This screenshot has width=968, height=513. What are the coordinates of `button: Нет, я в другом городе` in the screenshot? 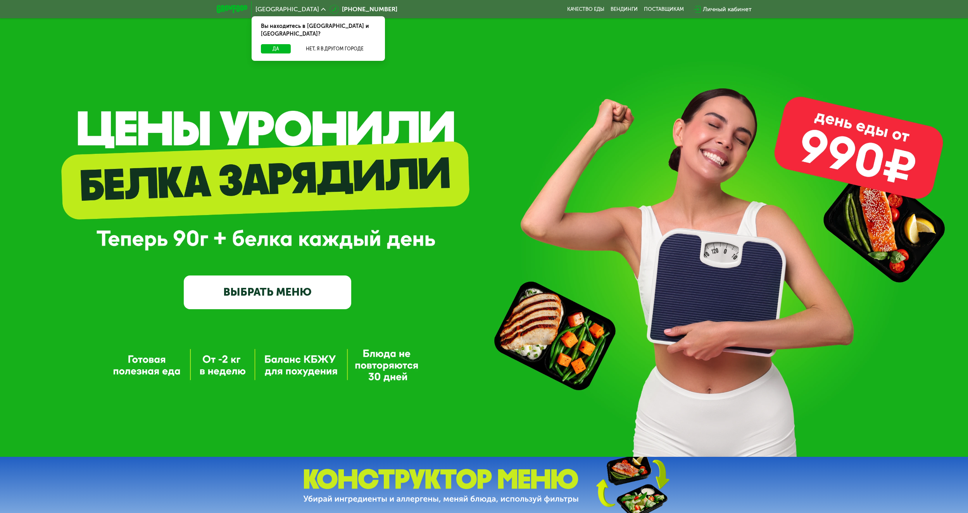 It's located at (335, 49).